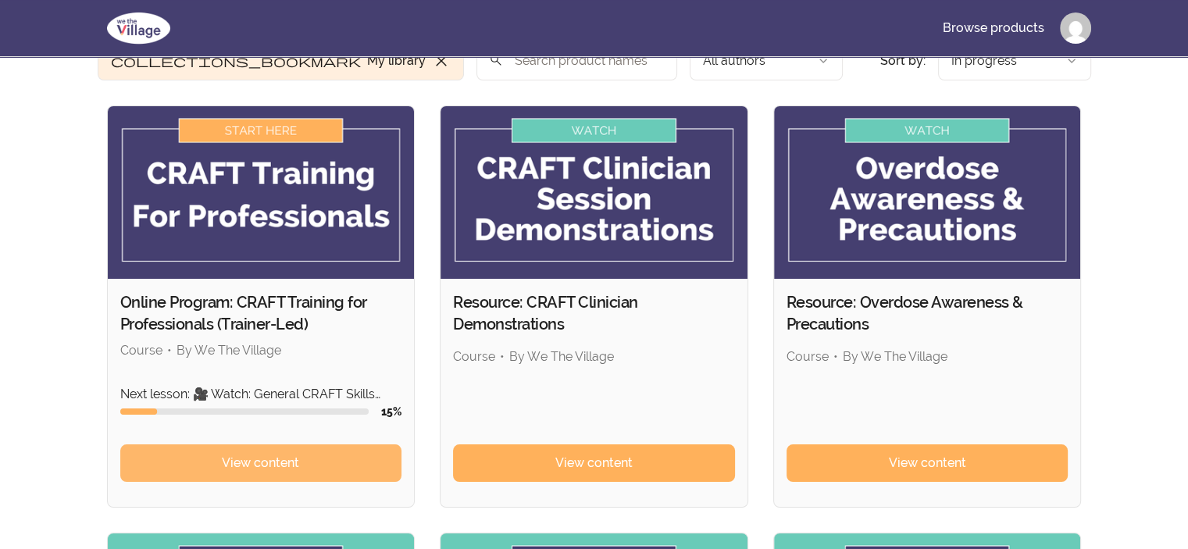  I want to click on img: Profile image for Victoria, so click(1076, 28).